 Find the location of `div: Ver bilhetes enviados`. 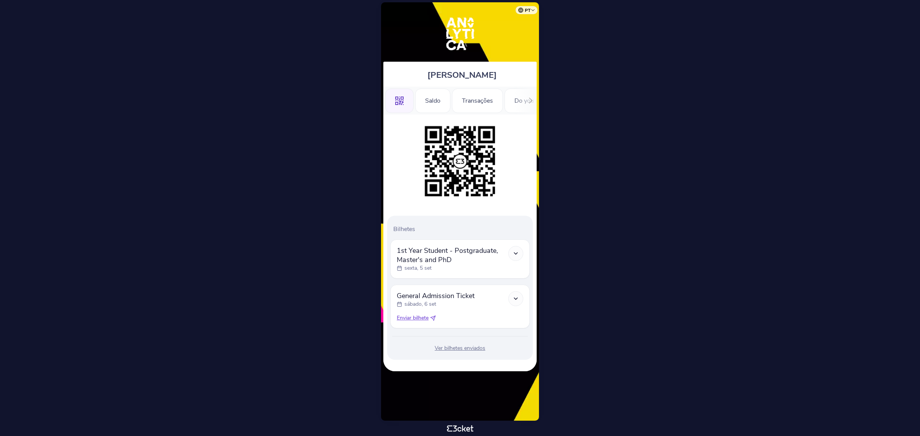

div: Ver bilhetes enviados is located at coordinates (460, 349).